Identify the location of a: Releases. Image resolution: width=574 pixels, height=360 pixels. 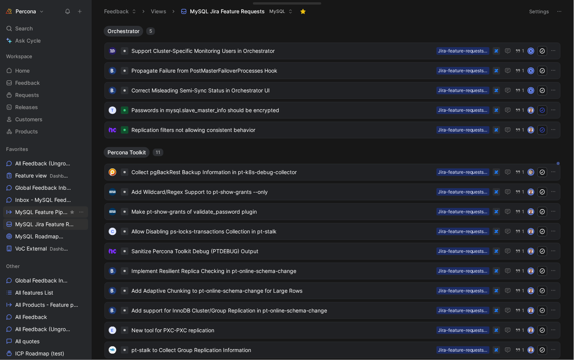
(46, 107).